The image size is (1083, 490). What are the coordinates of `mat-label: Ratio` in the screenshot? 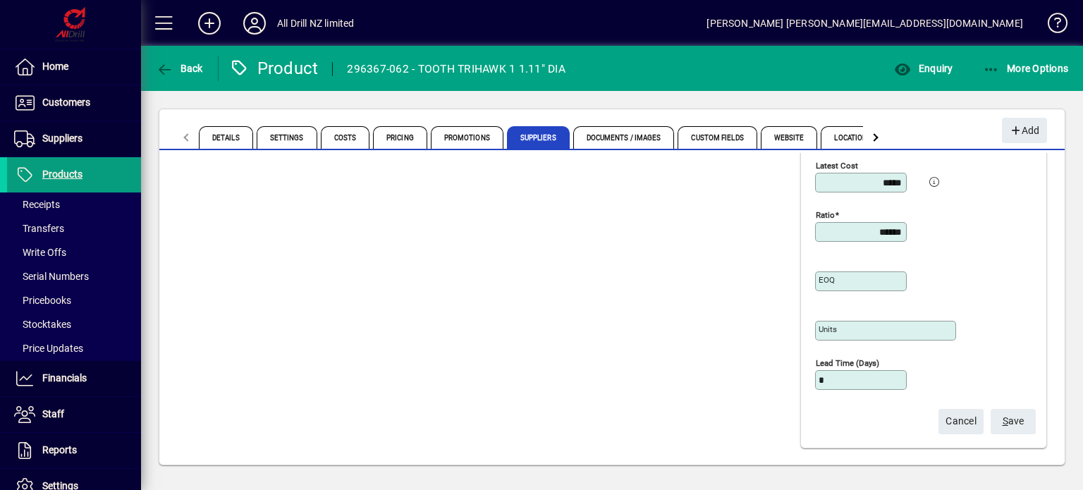 It's located at (825, 215).